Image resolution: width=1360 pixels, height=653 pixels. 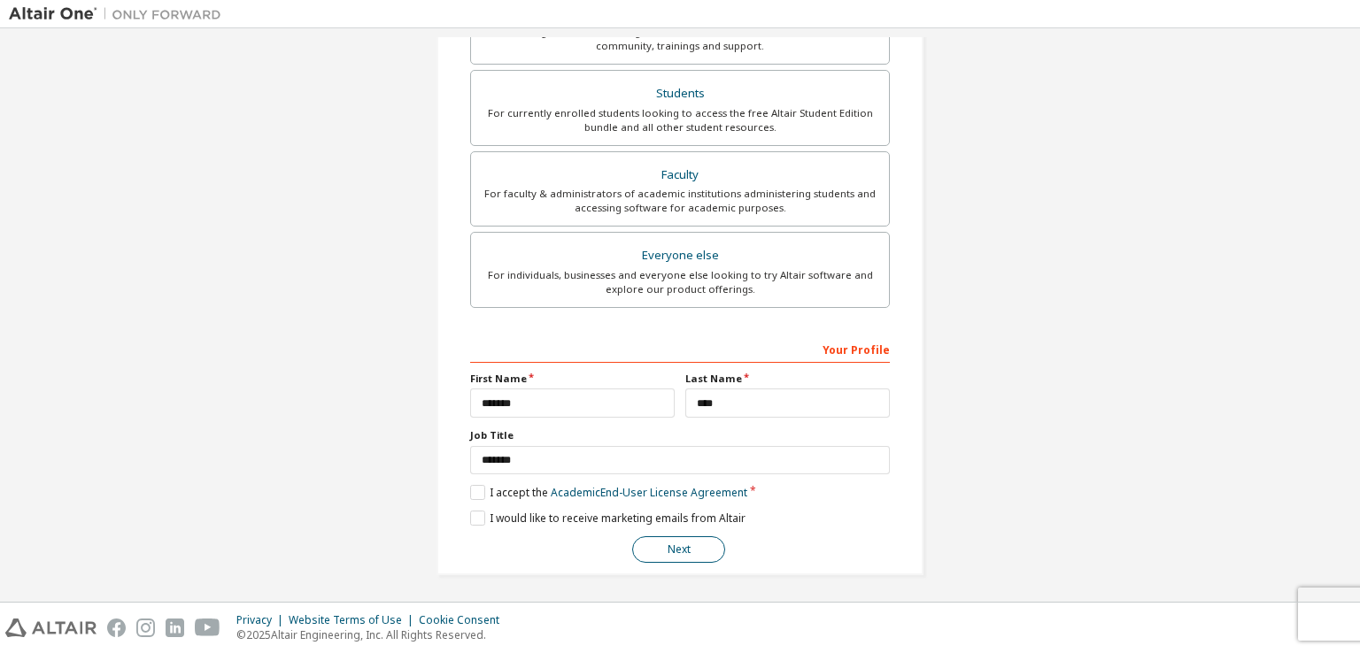 I want to click on a: Academic End-User License Agreement, so click(x=649, y=492).